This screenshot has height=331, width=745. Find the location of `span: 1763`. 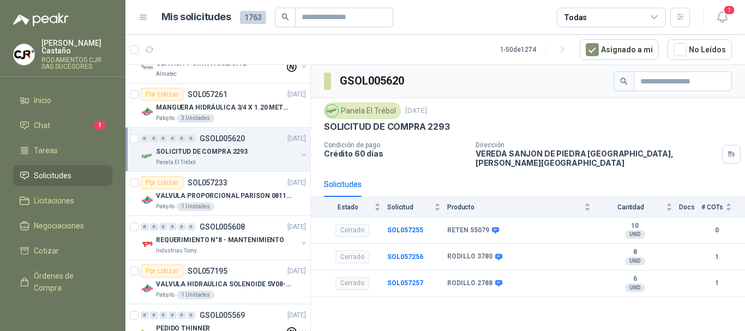

span: 1763 is located at coordinates (253, 17).